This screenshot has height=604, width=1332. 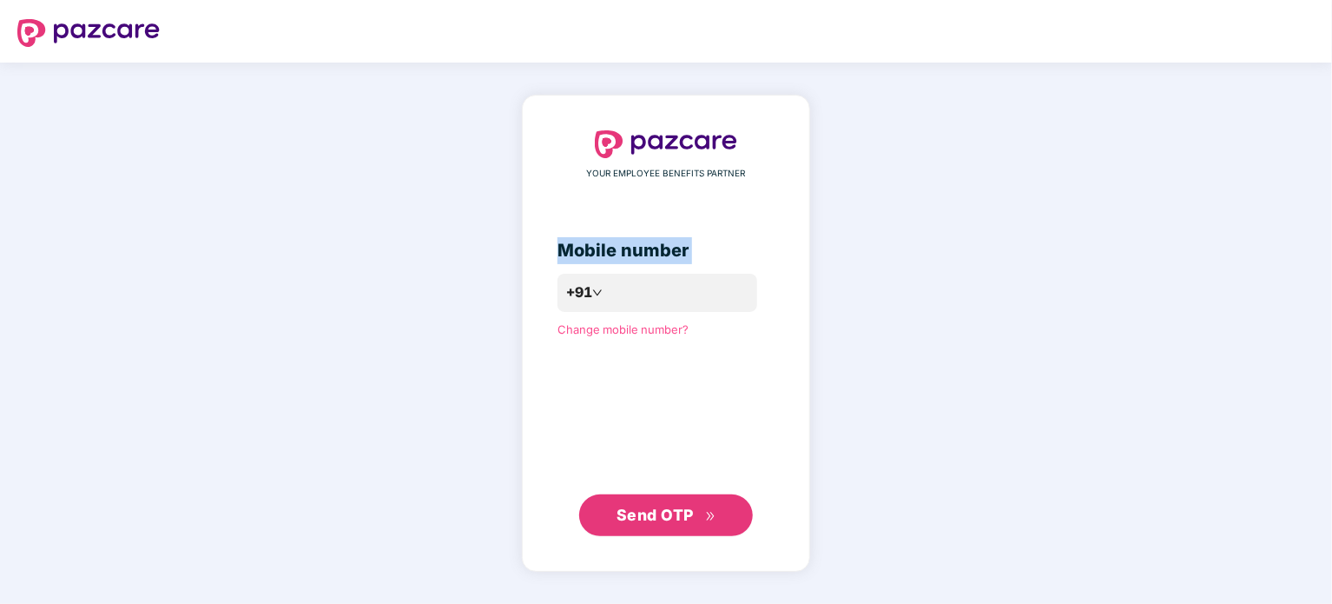 What do you see at coordinates (598, 293) in the screenshot?
I see `span: down` at bounding box center [598, 293].